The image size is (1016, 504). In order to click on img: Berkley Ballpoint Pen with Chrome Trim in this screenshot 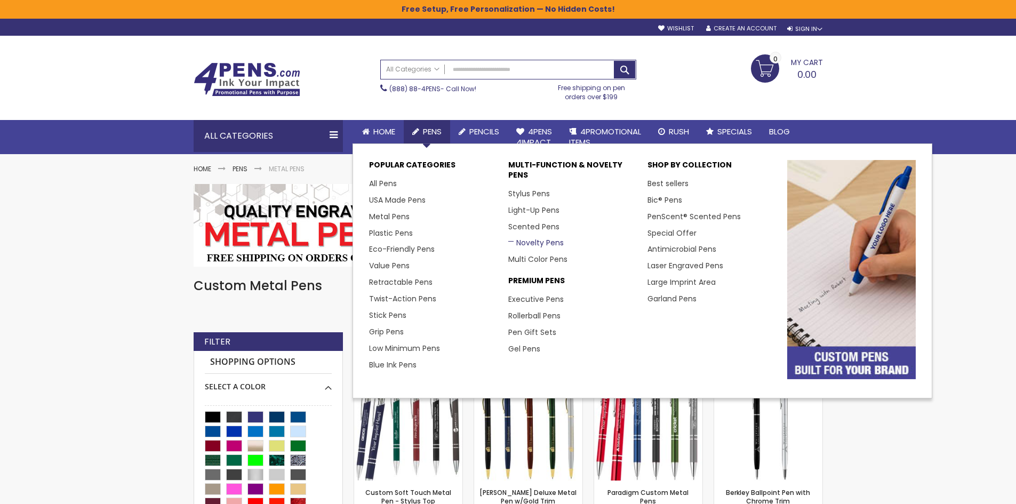, I will do `click(768, 426)`.